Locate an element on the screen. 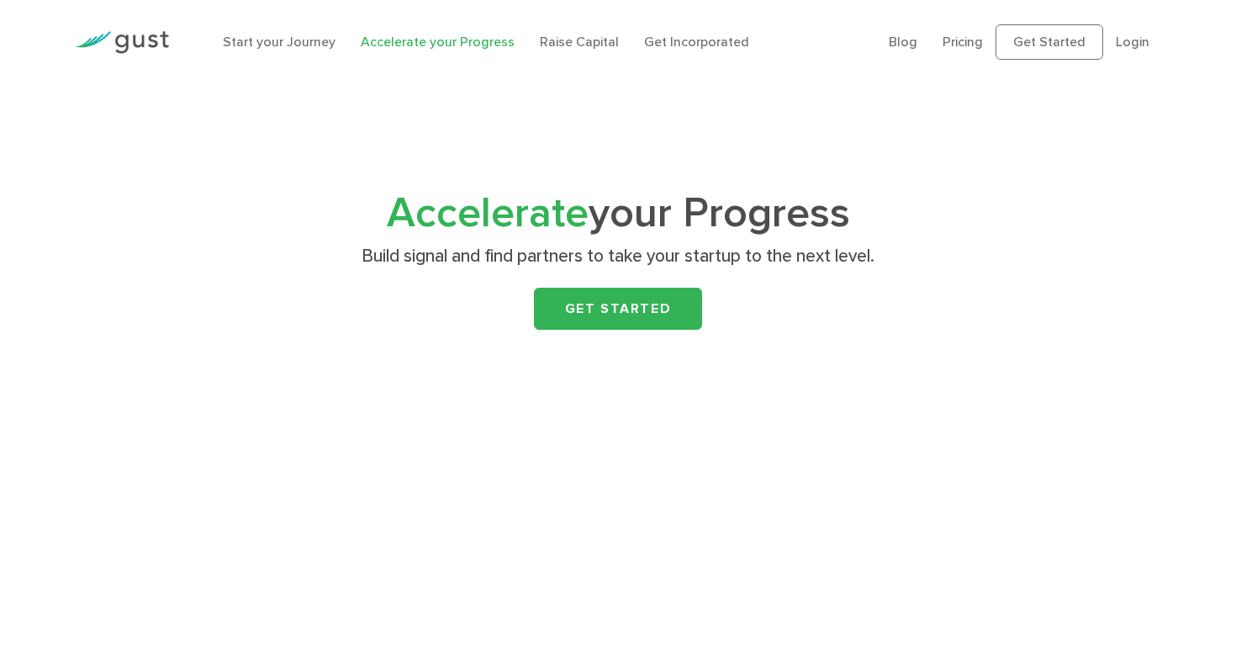 This screenshot has height=652, width=1236. a: Raise Capital is located at coordinates (579, 41).